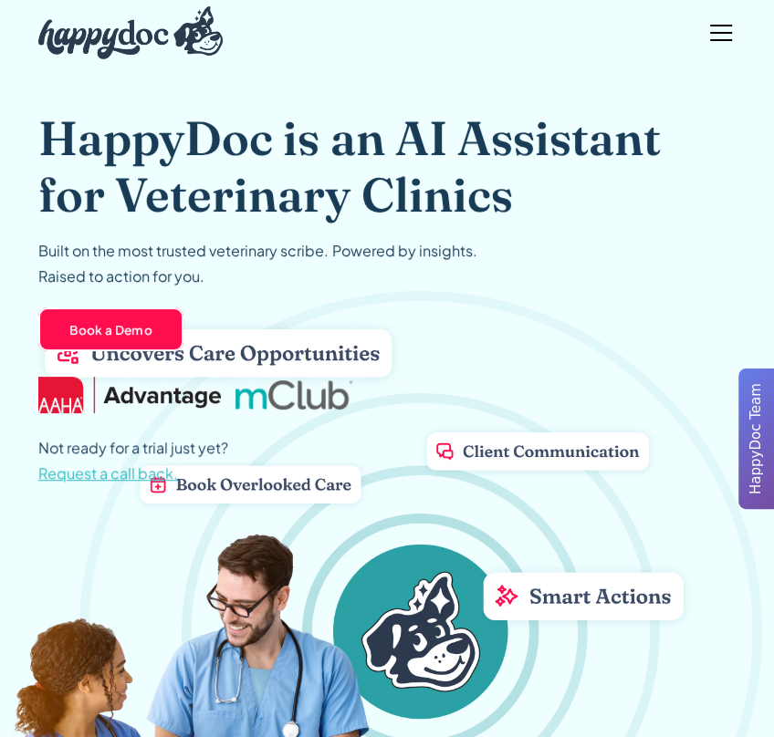 This screenshot has height=737, width=774. What do you see at coordinates (110, 329) in the screenshot?
I see `a: Book a Demo` at bounding box center [110, 329].